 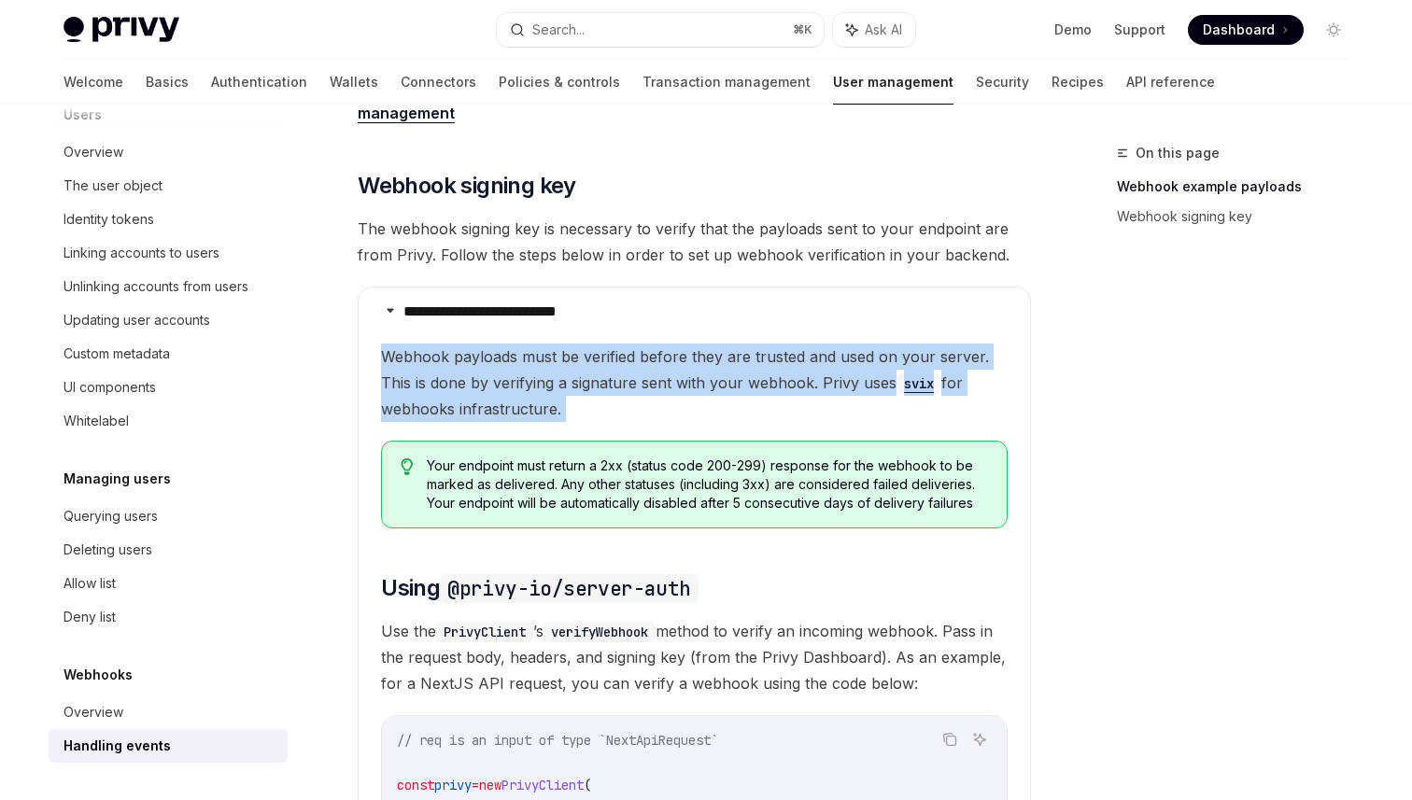 I want to click on code: @privy-io/server-auth, so click(x=569, y=588).